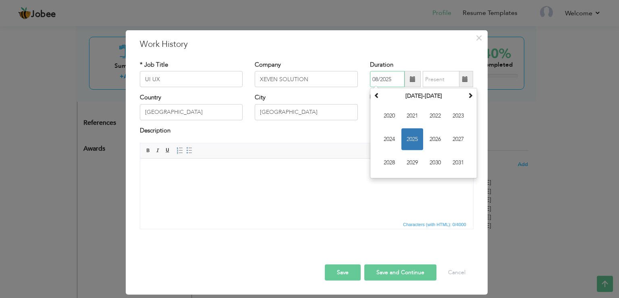 The image size is (619, 298). Describe the element at coordinates (260, 97) in the screenshot. I see `label: City` at that location.